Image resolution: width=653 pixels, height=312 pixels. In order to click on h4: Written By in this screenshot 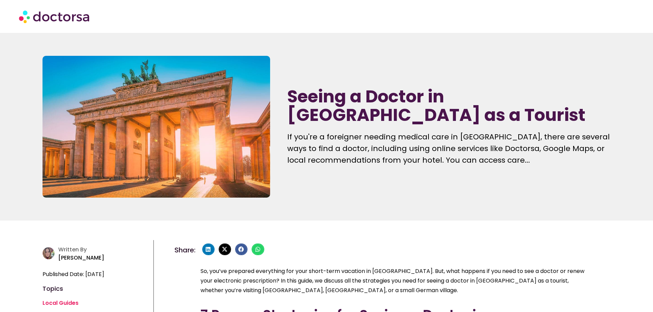, I will do `click(104, 250)`.